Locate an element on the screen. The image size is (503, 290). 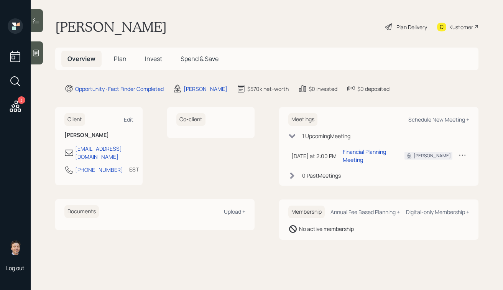
h6: Meetings is located at coordinates (303, 119).